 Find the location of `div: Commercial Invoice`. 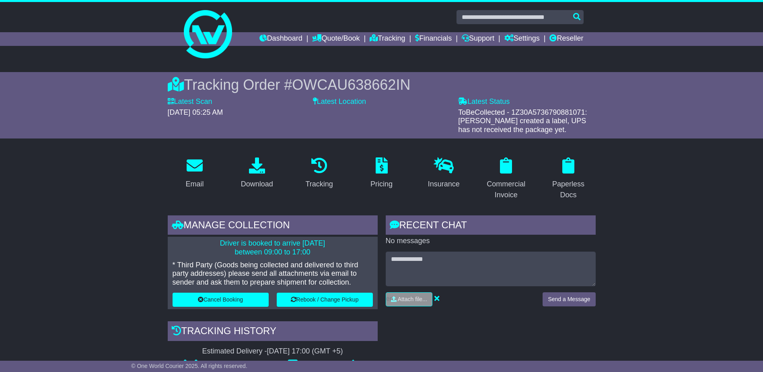

div: Commercial Invoice is located at coordinates (506, 189).